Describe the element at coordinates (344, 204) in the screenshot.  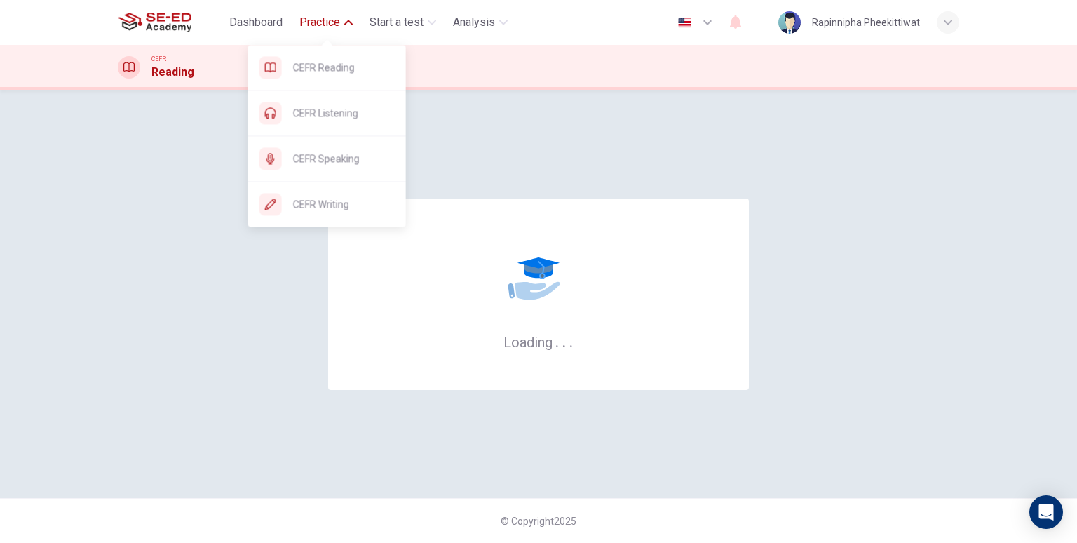
I see `span: CEFR Writing` at that location.